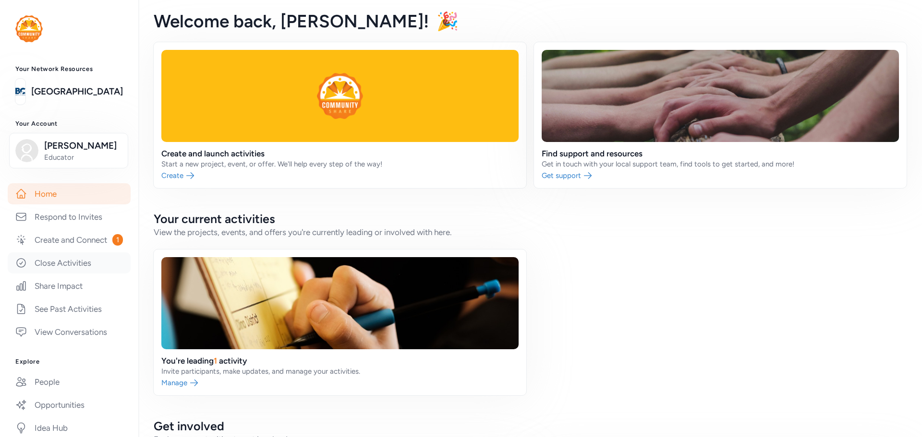 This screenshot has height=437, width=922. Describe the element at coordinates (69, 286) in the screenshot. I see `a: Share Impact` at that location.